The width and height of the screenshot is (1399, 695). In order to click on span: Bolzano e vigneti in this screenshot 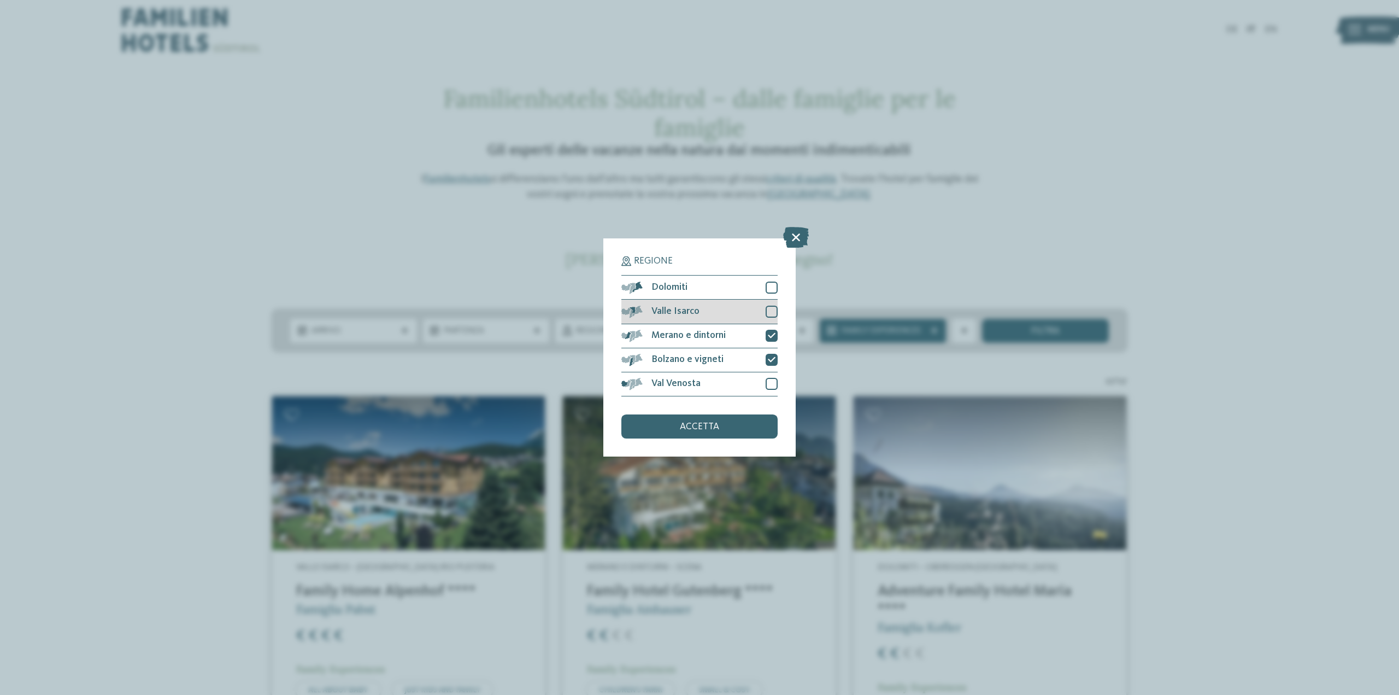, I will do `click(688, 360)`.